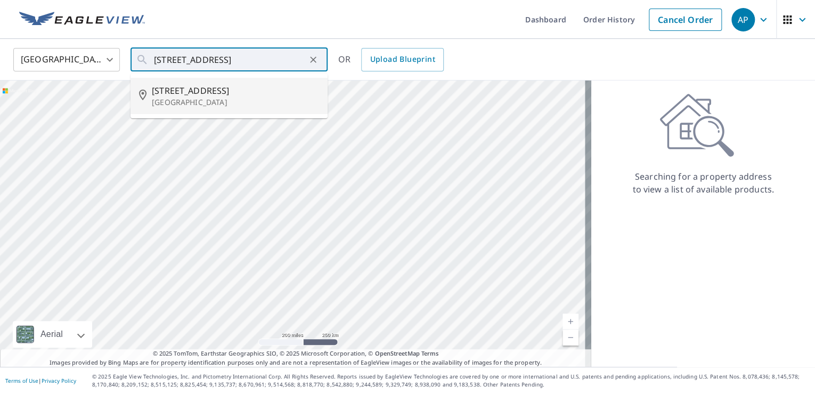  I want to click on span: Upload Blueprint, so click(402, 59).